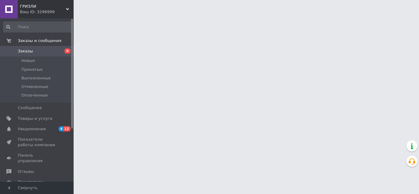 The width and height of the screenshot is (419, 194). Describe the element at coordinates (25, 51) in the screenshot. I see `span: Заказы` at that location.